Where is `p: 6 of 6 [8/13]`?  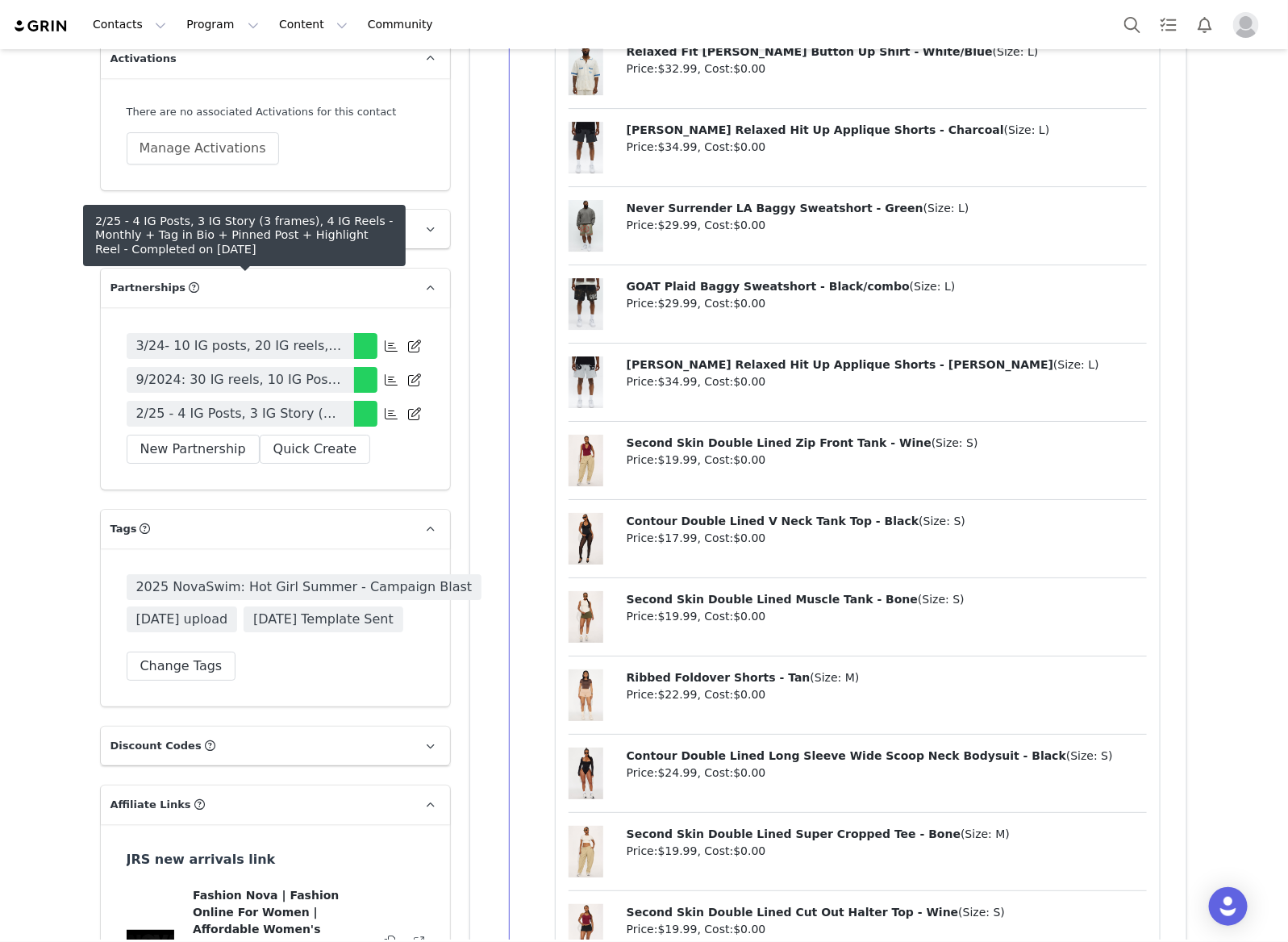 p: 6 of 6 [8/13] is located at coordinates (278, 37).